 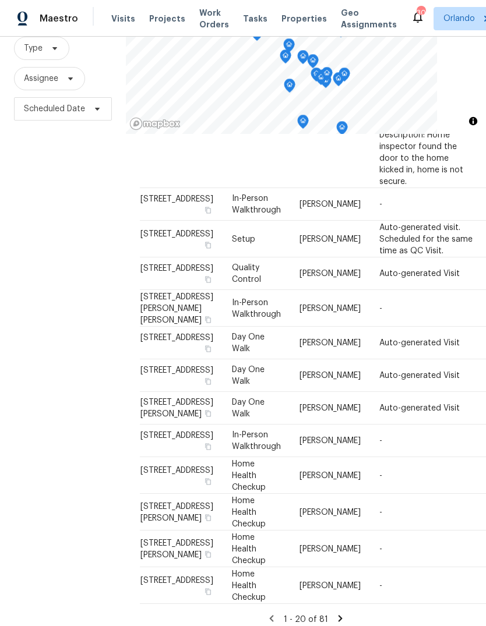 What do you see at coordinates (54, 109) in the screenshot?
I see `span: Scheduled Date` at bounding box center [54, 109].